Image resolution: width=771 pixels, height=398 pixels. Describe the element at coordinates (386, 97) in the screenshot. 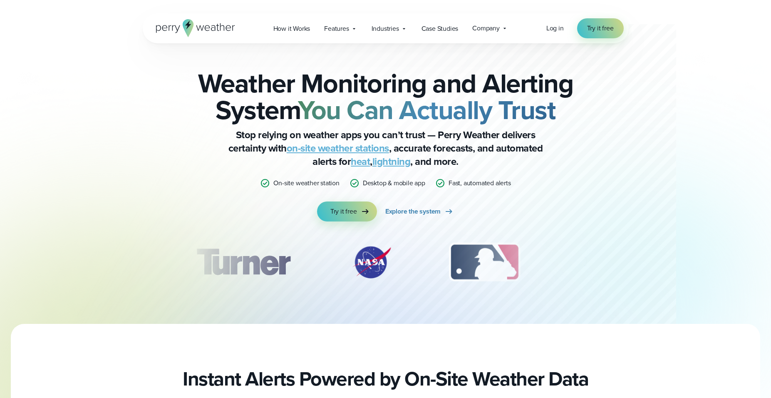

I see `h2: Weather Monitoring and Alerting System` at that location.